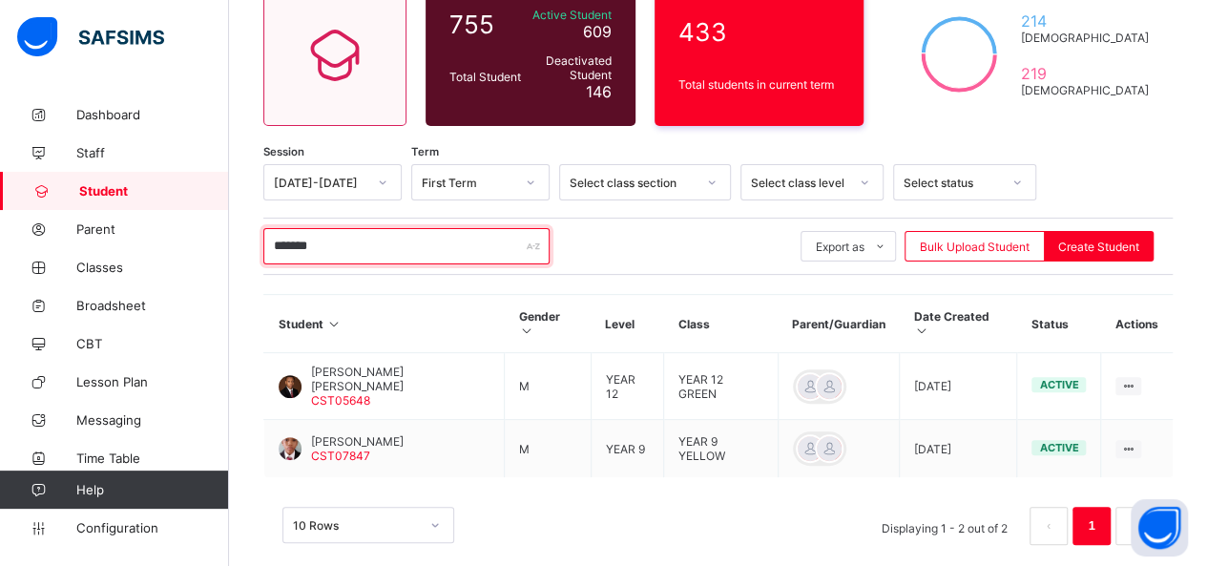 This screenshot has width=1207, height=566. I want to click on span: 755, so click(485, 24).